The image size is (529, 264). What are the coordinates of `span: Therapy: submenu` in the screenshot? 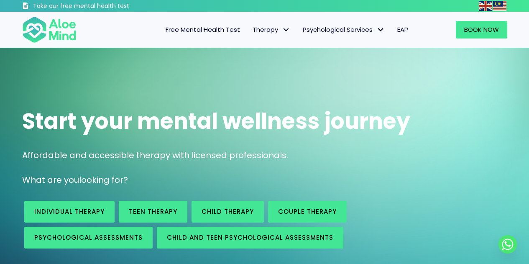 It's located at (286, 30).